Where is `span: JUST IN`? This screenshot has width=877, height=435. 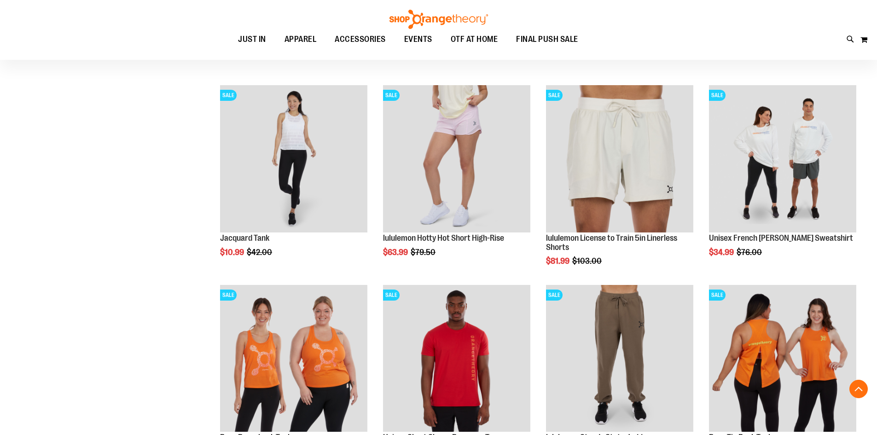
span: JUST IN is located at coordinates (252, 39).